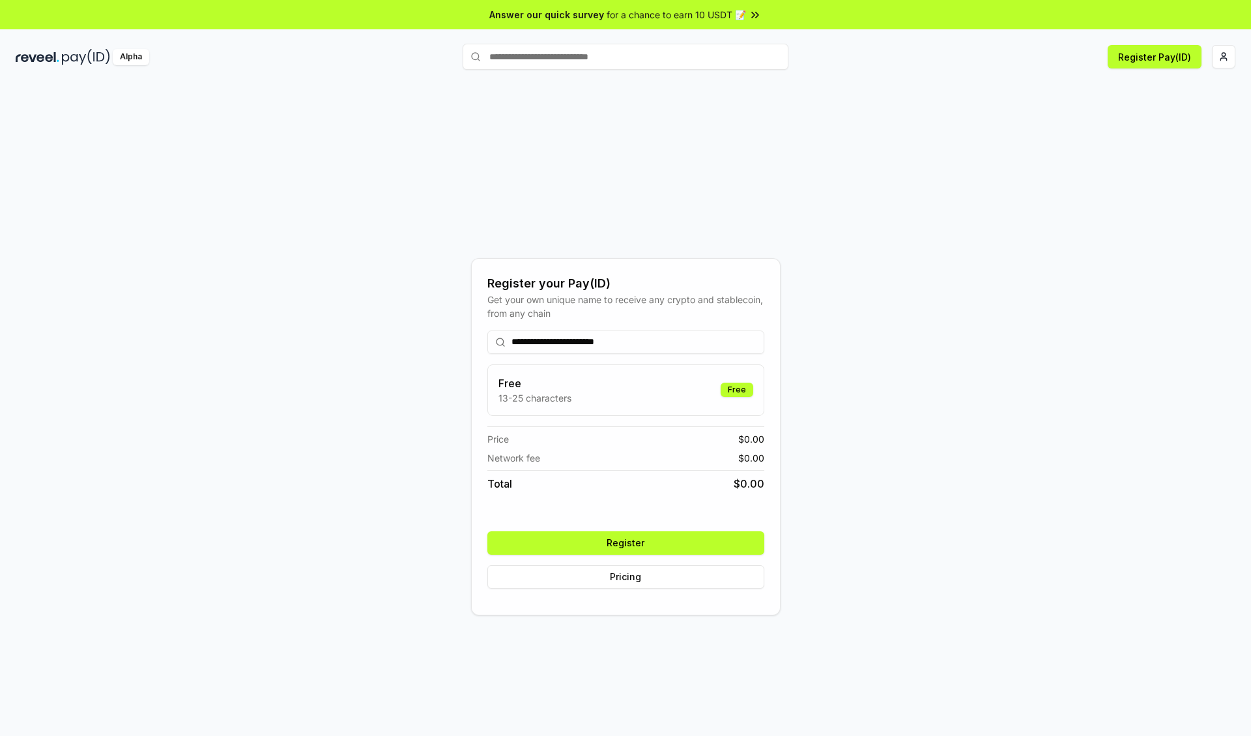 This screenshot has height=736, width=1251. What do you see at coordinates (535, 398) in the screenshot?
I see `p: 13-25 characters` at bounding box center [535, 398].